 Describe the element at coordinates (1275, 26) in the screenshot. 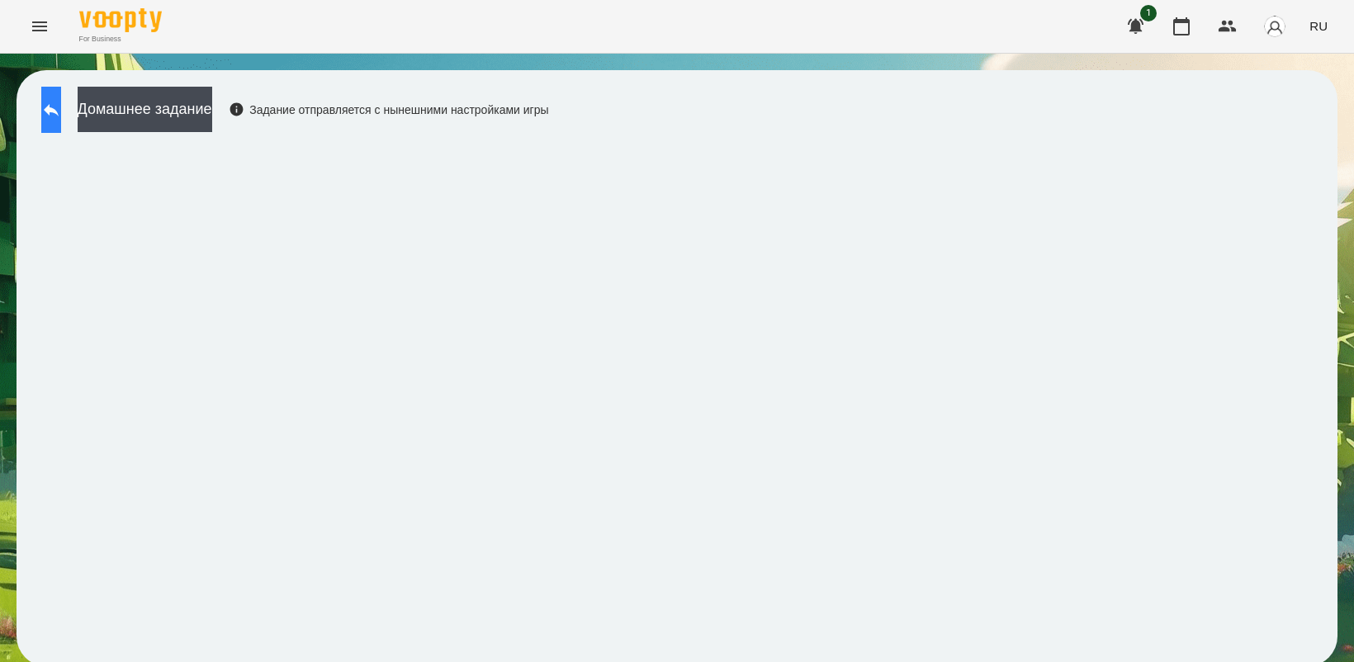

I see `img: avatar_s.png` at that location.